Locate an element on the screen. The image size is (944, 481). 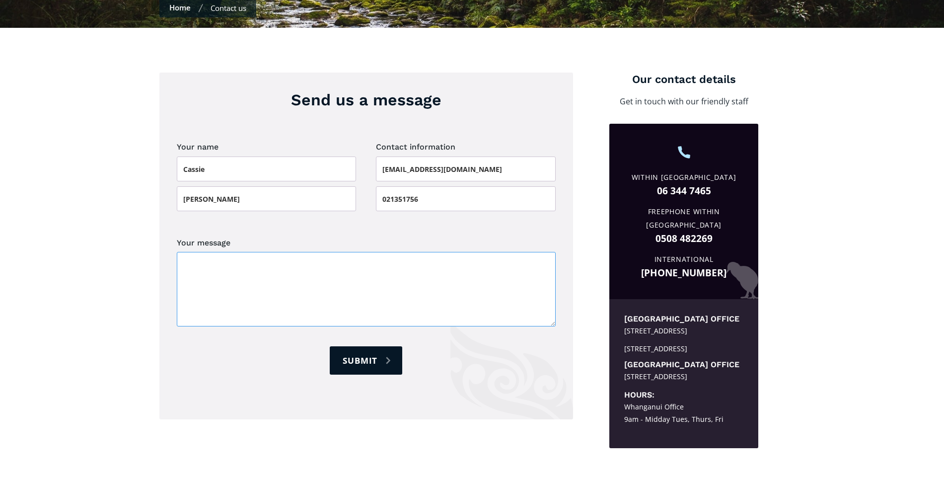
p: 0508 482269 is located at coordinates (684, 238).